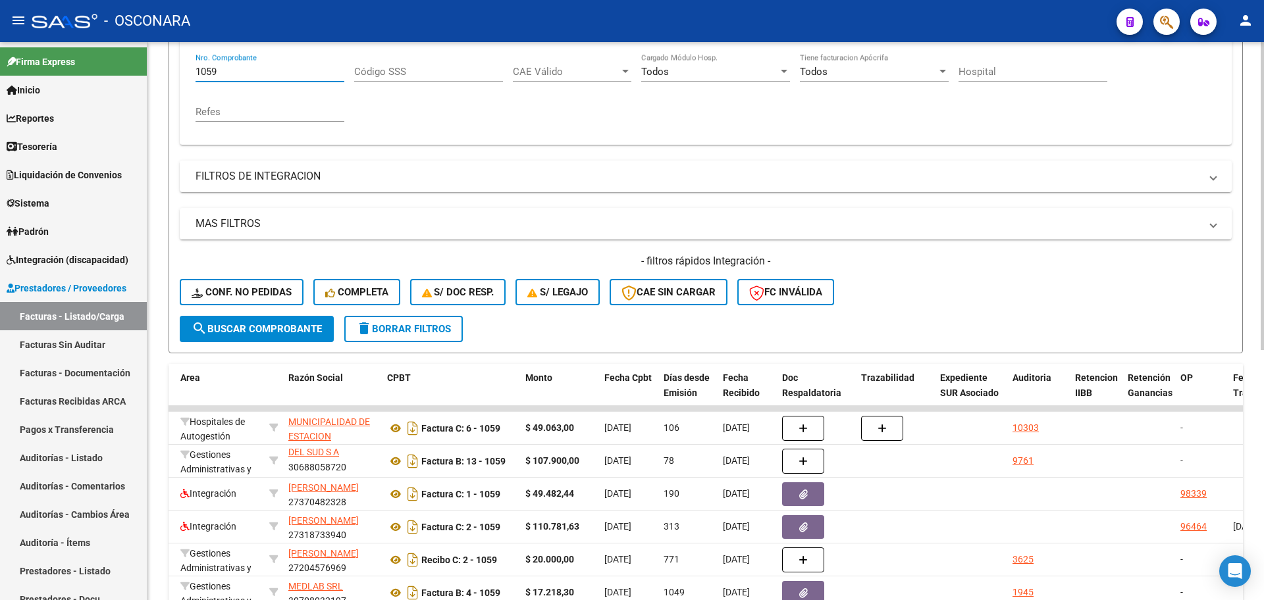 This screenshot has width=1264, height=600. What do you see at coordinates (242, 292) in the screenshot?
I see `button: Conf. no pedidas` at bounding box center [242, 292].